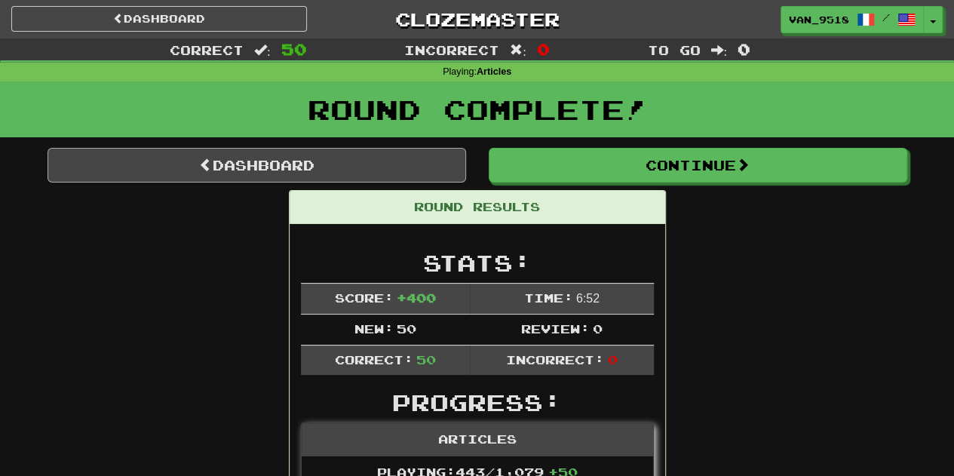 Image resolution: width=954 pixels, height=476 pixels. I want to click on span: + 400, so click(416, 297).